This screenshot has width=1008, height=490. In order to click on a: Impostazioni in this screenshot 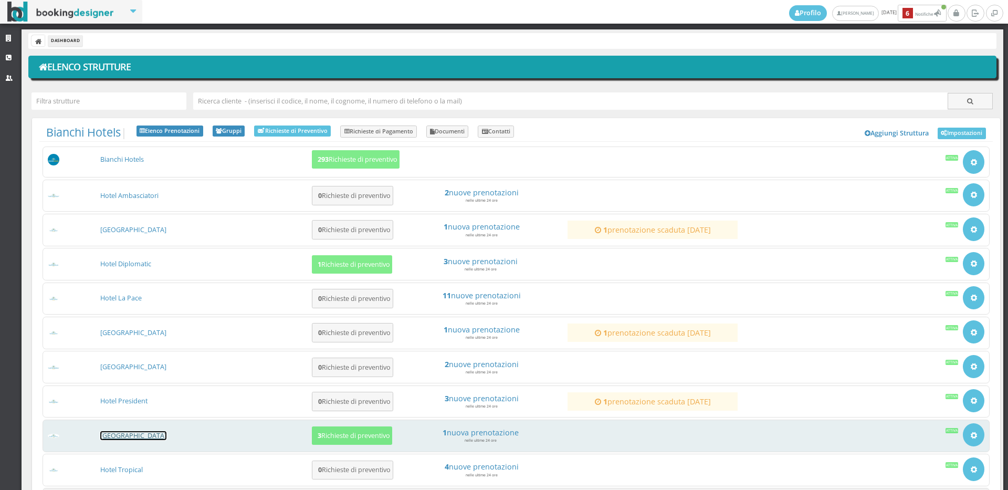, I will do `click(962, 133)`.